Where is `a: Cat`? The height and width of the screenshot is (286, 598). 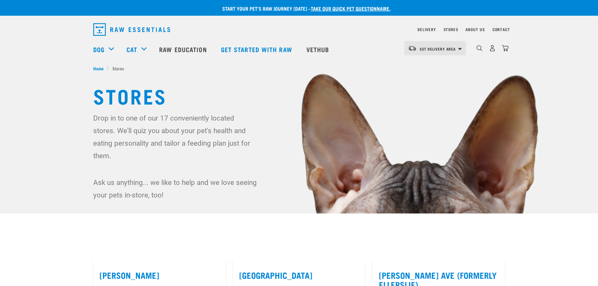
a: Cat is located at coordinates (132, 49).